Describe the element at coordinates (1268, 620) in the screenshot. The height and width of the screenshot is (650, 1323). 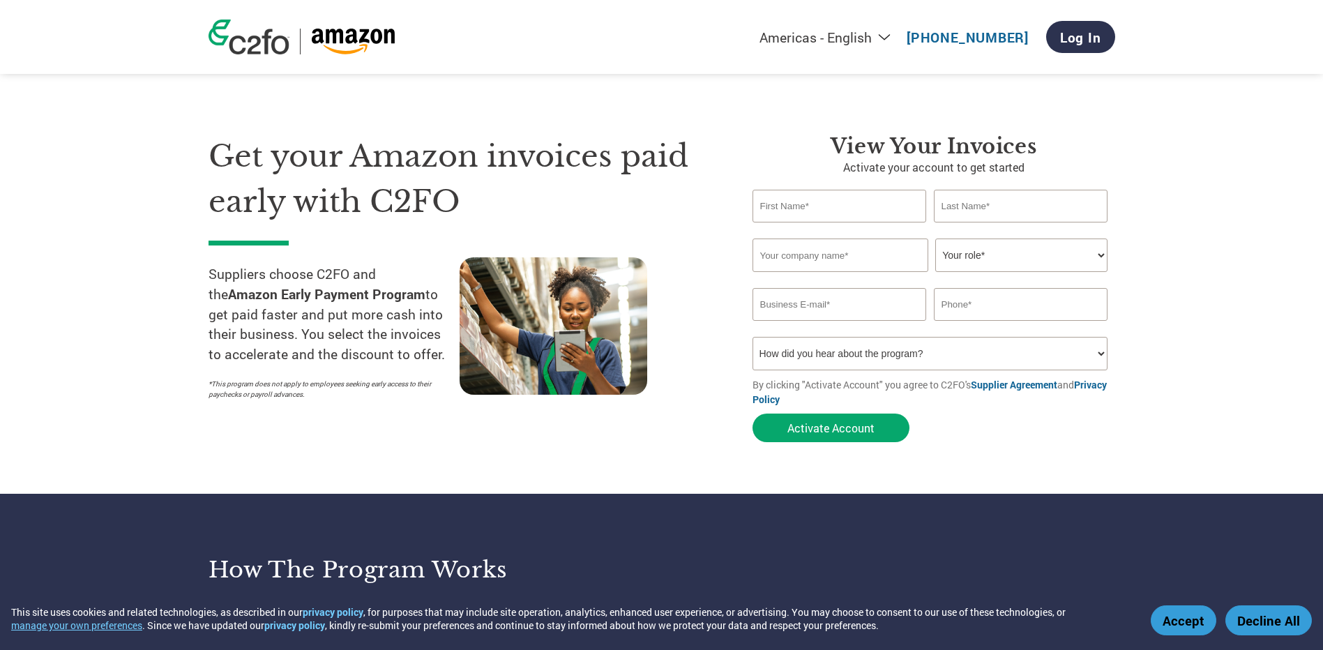
I see `button: Decline All` at that location.